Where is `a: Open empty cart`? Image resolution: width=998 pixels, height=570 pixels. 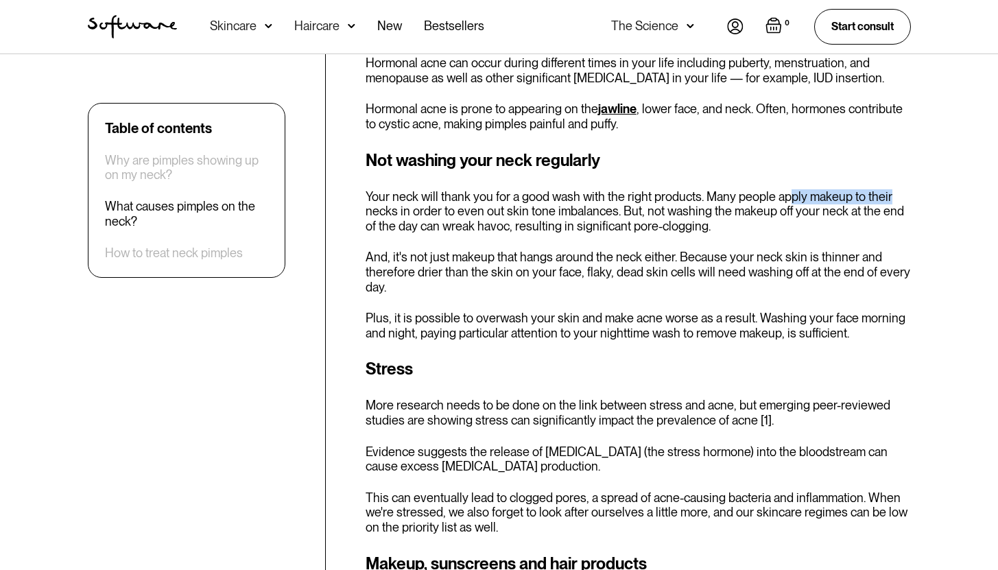 a: Open empty cart is located at coordinates (778, 27).